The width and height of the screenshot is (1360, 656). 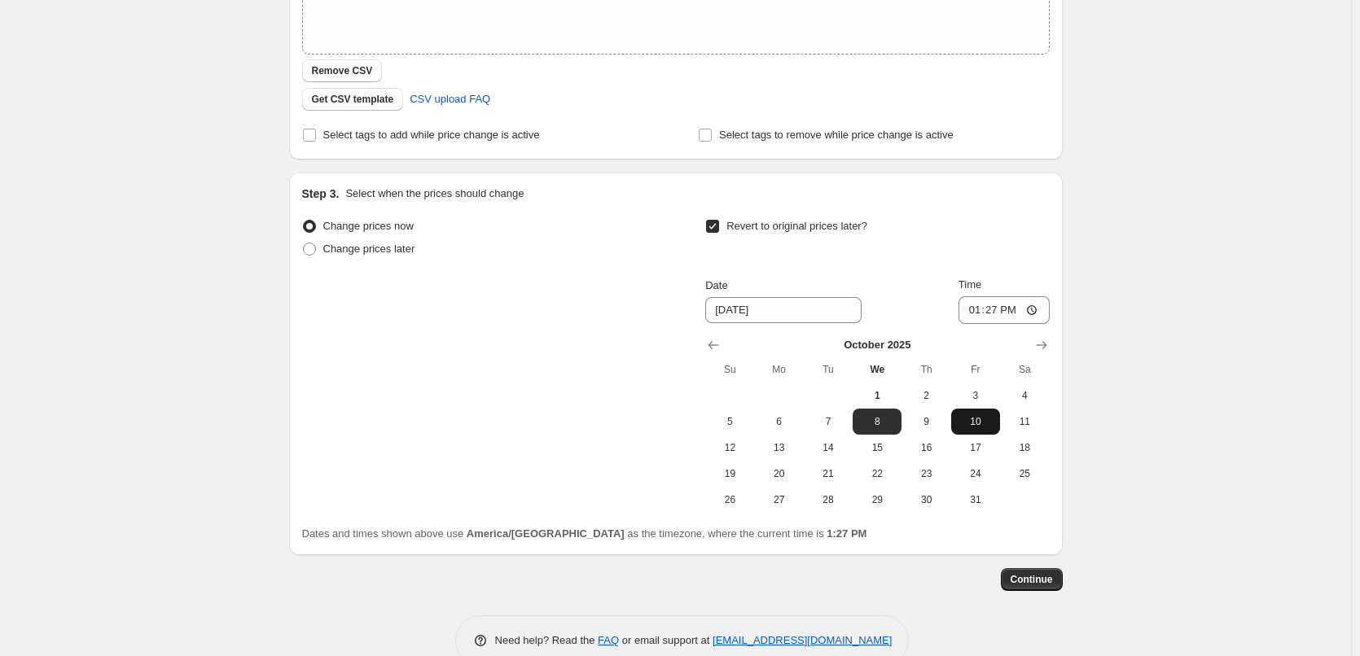 What do you see at coordinates (783, 310) in the screenshot?
I see `input: 10/1/2025` at bounding box center [783, 310].